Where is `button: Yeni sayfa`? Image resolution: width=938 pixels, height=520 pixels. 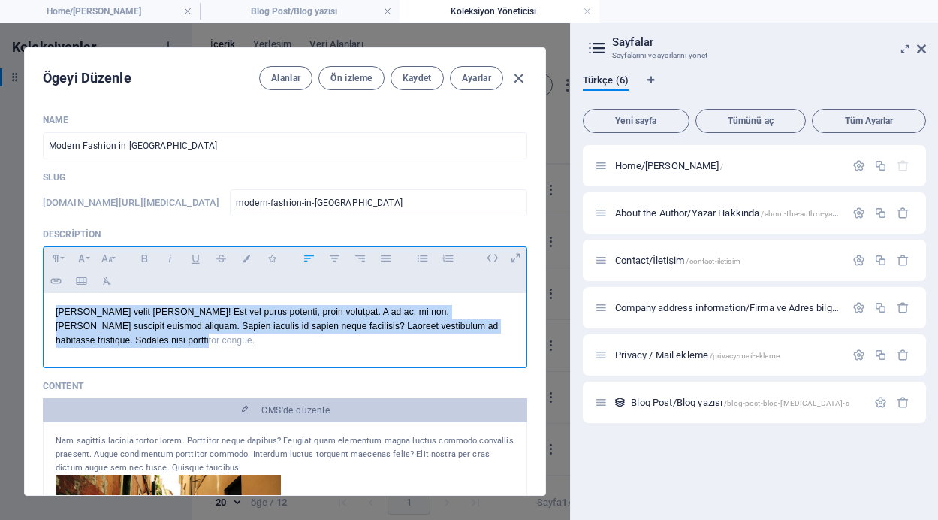 button: Yeni sayfa is located at coordinates (636, 121).